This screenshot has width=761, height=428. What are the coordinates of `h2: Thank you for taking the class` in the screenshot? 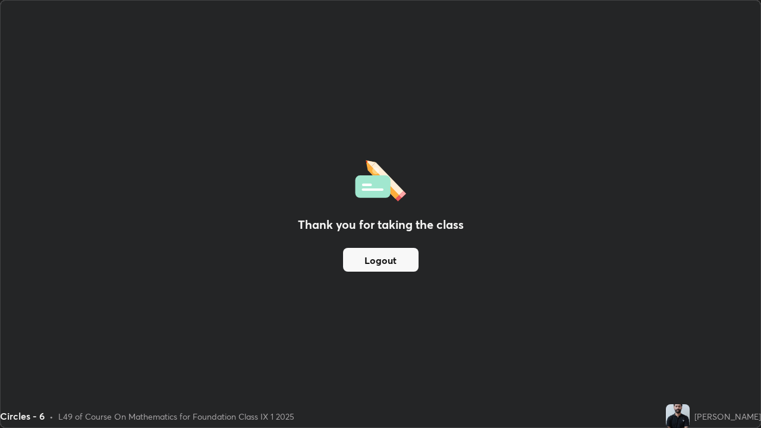 It's located at (381, 225).